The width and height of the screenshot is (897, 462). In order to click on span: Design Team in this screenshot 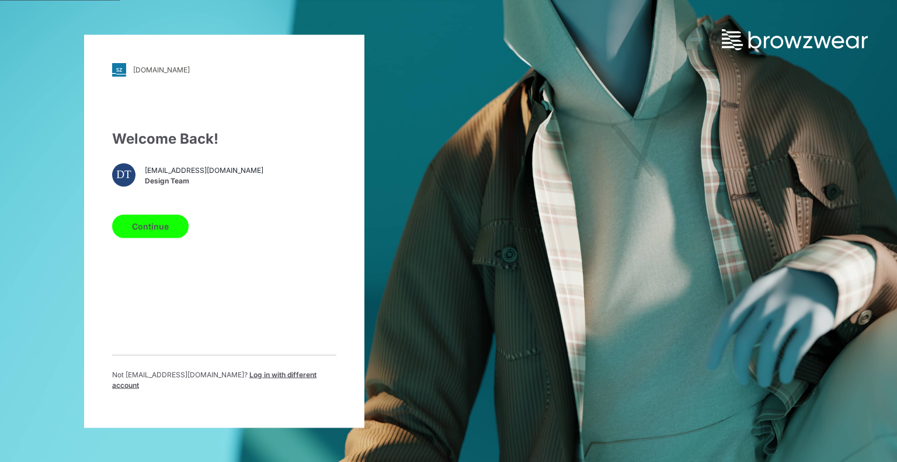, I will do `click(204, 181)`.